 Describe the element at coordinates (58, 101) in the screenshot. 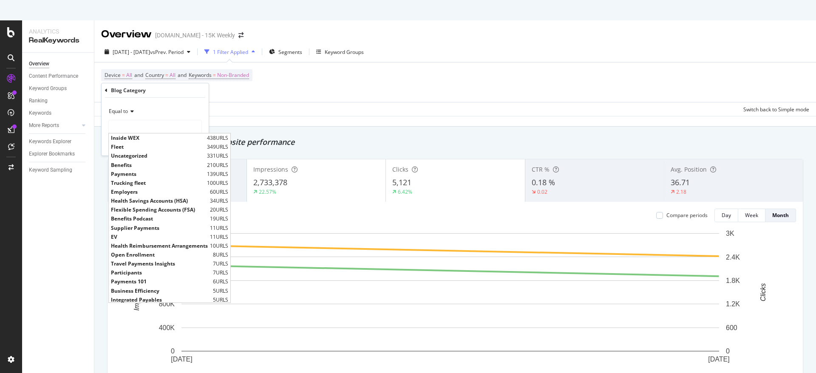

I see `a: Ranking` at that location.